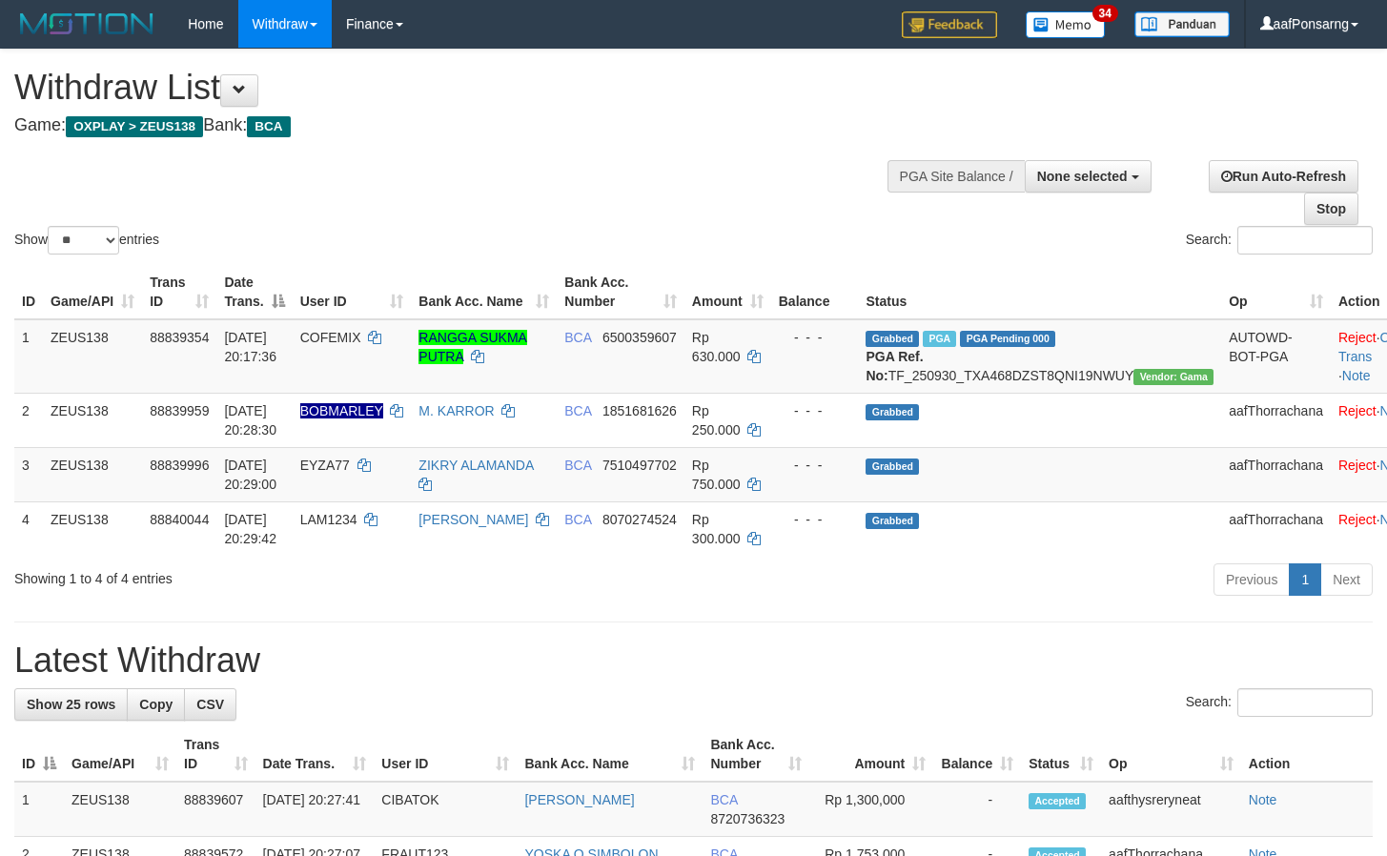 The image size is (1387, 856). I want to click on th: Date Trans.: activate to sort column descending, so click(254, 292).